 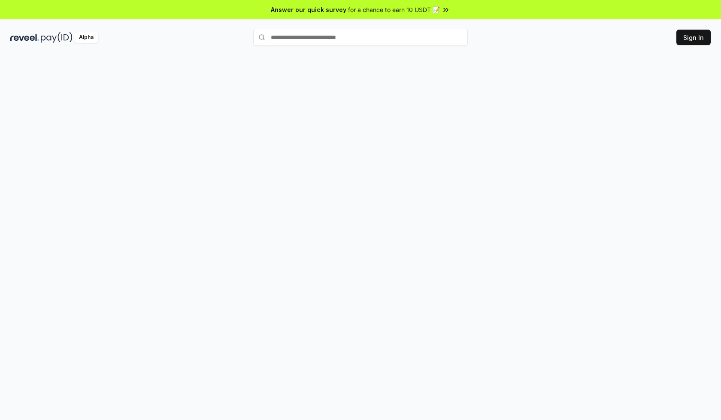 I want to click on div: Alpha, so click(x=86, y=37).